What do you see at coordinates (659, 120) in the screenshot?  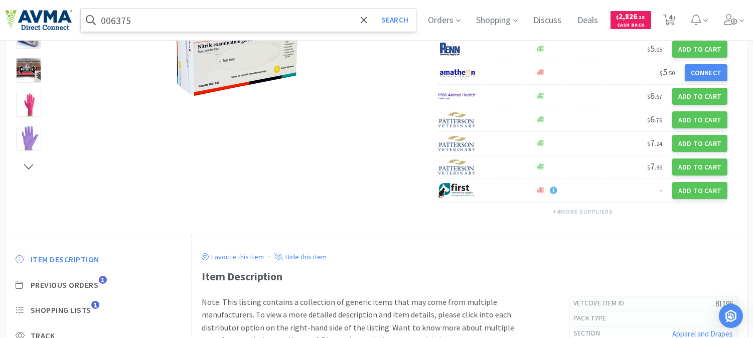 I see `span: . 76` at bounding box center [659, 120].